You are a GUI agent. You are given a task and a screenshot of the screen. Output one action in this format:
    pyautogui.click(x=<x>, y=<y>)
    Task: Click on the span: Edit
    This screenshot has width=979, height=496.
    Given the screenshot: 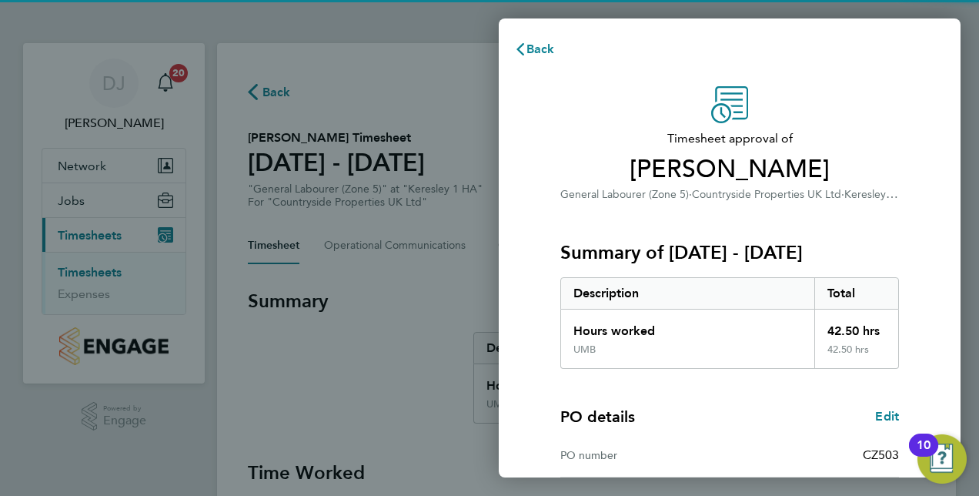 What is the action you would take?
    pyautogui.click(x=887, y=416)
    